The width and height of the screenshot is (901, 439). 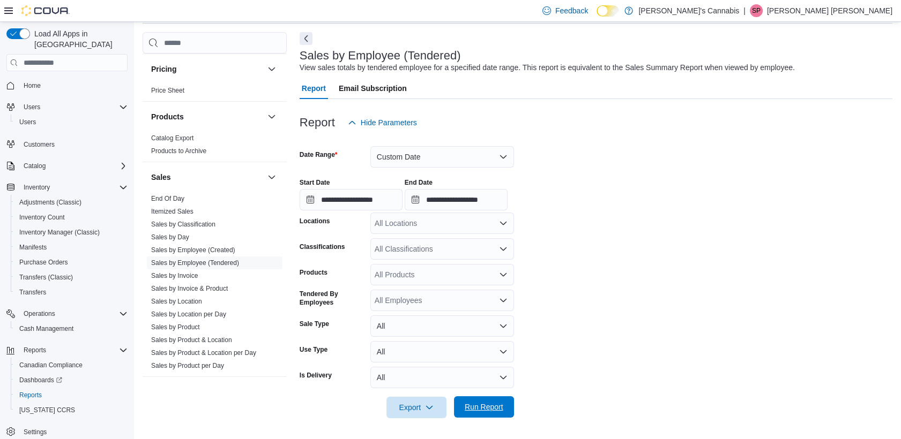 What do you see at coordinates (191, 340) in the screenshot?
I see `span: Sales by Product & Location` at bounding box center [191, 340].